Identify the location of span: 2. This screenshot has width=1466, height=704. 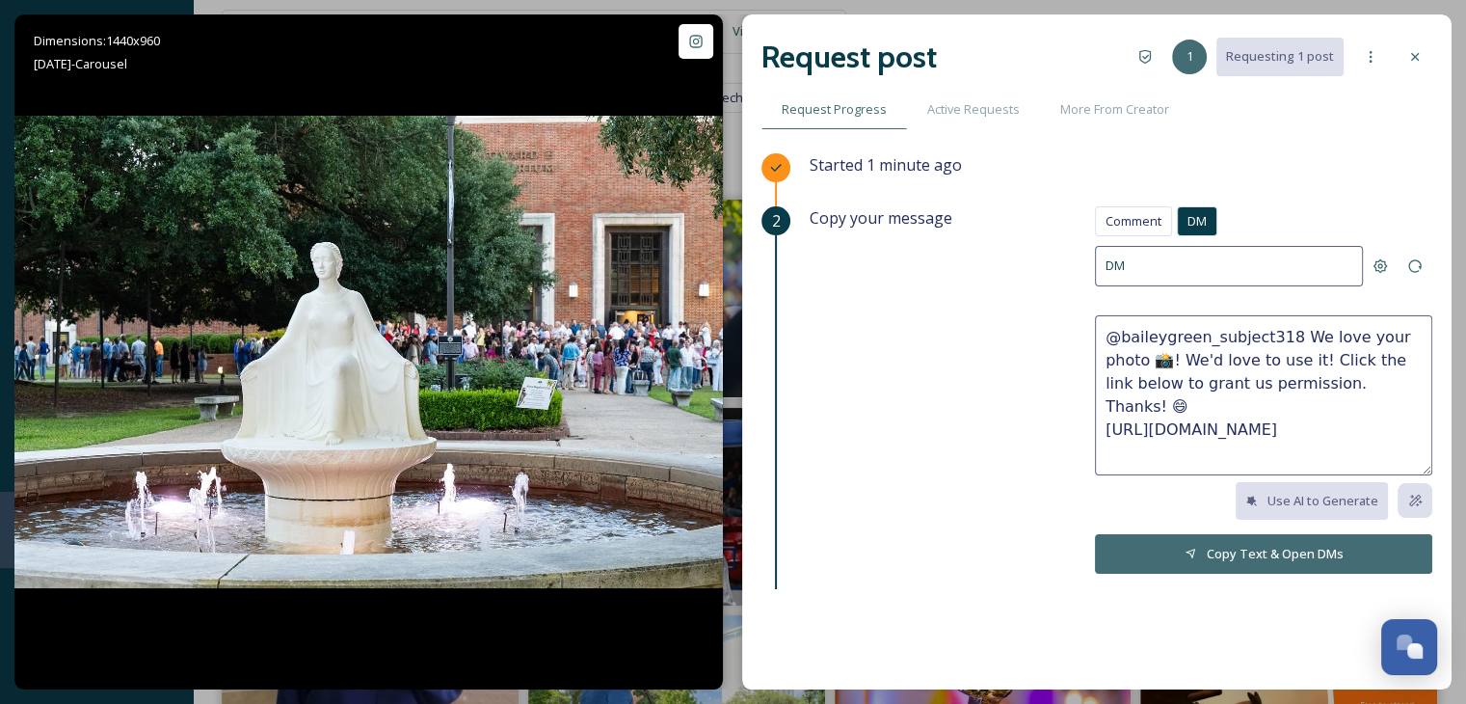
(776, 221).